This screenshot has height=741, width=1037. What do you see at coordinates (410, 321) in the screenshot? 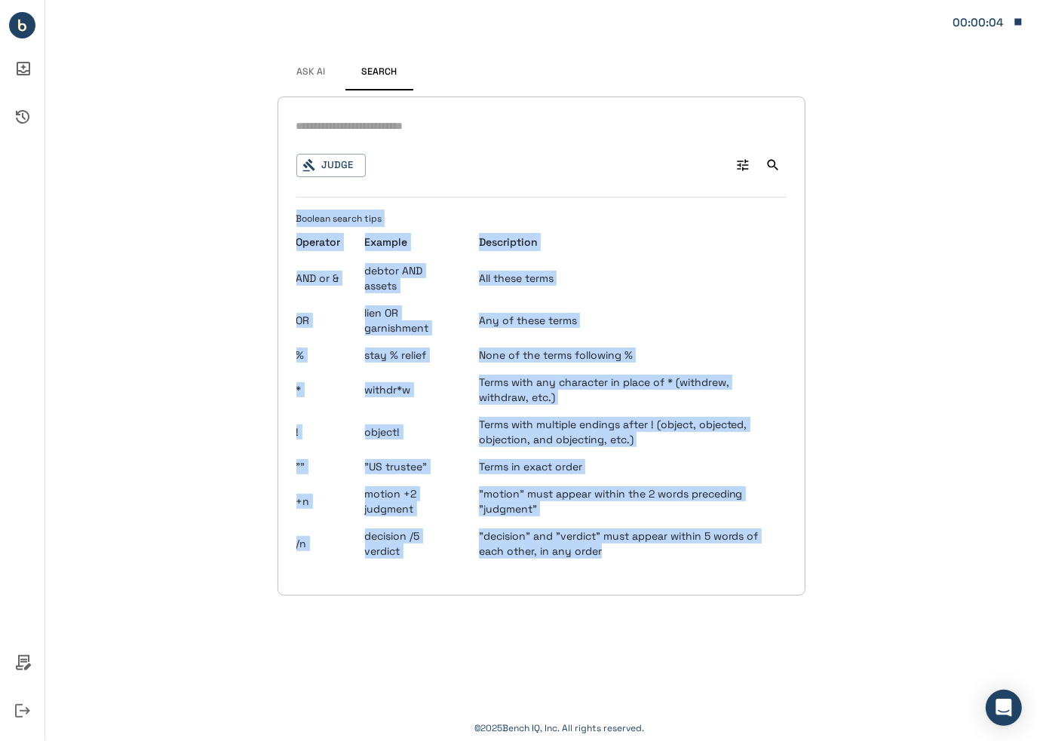
I see `td: lien OR garnishment` at bounding box center [410, 321].